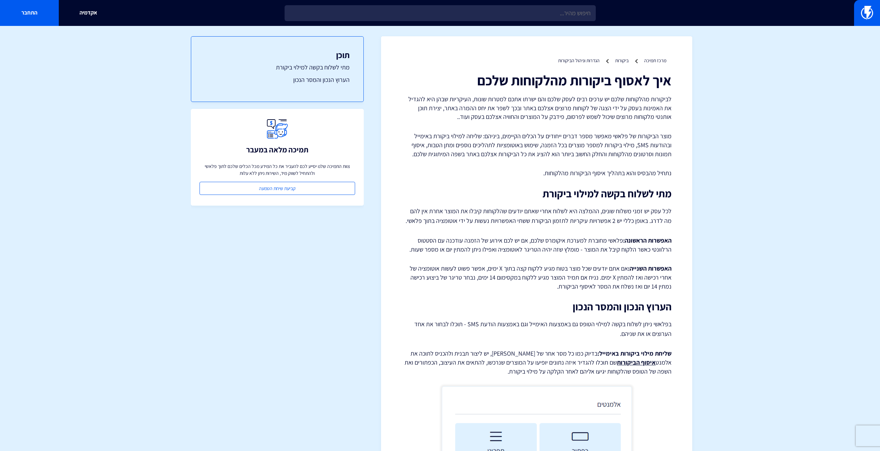 The width and height of the screenshot is (880, 451). What do you see at coordinates (579, 60) in the screenshot?
I see `a: הגדרות וניהול הביקורות` at bounding box center [579, 60].